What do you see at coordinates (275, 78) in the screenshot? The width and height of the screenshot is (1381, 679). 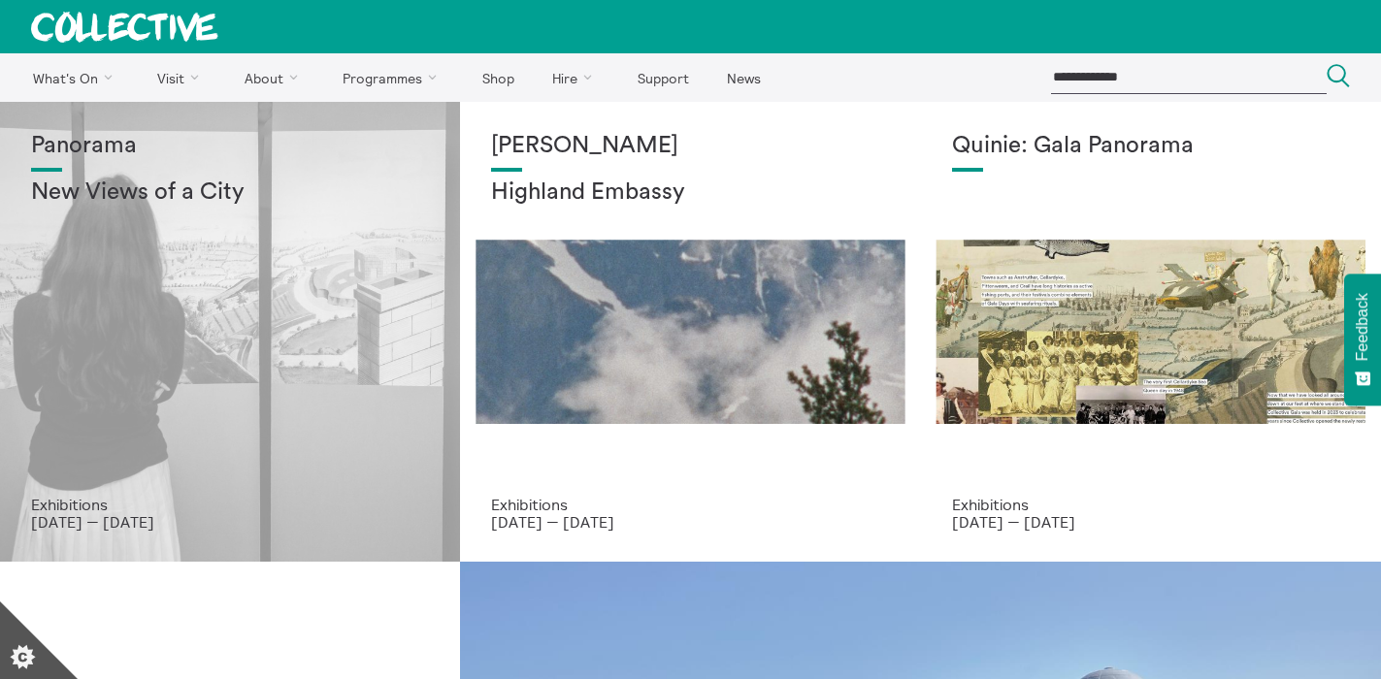 I see `a: About` at bounding box center [275, 78].